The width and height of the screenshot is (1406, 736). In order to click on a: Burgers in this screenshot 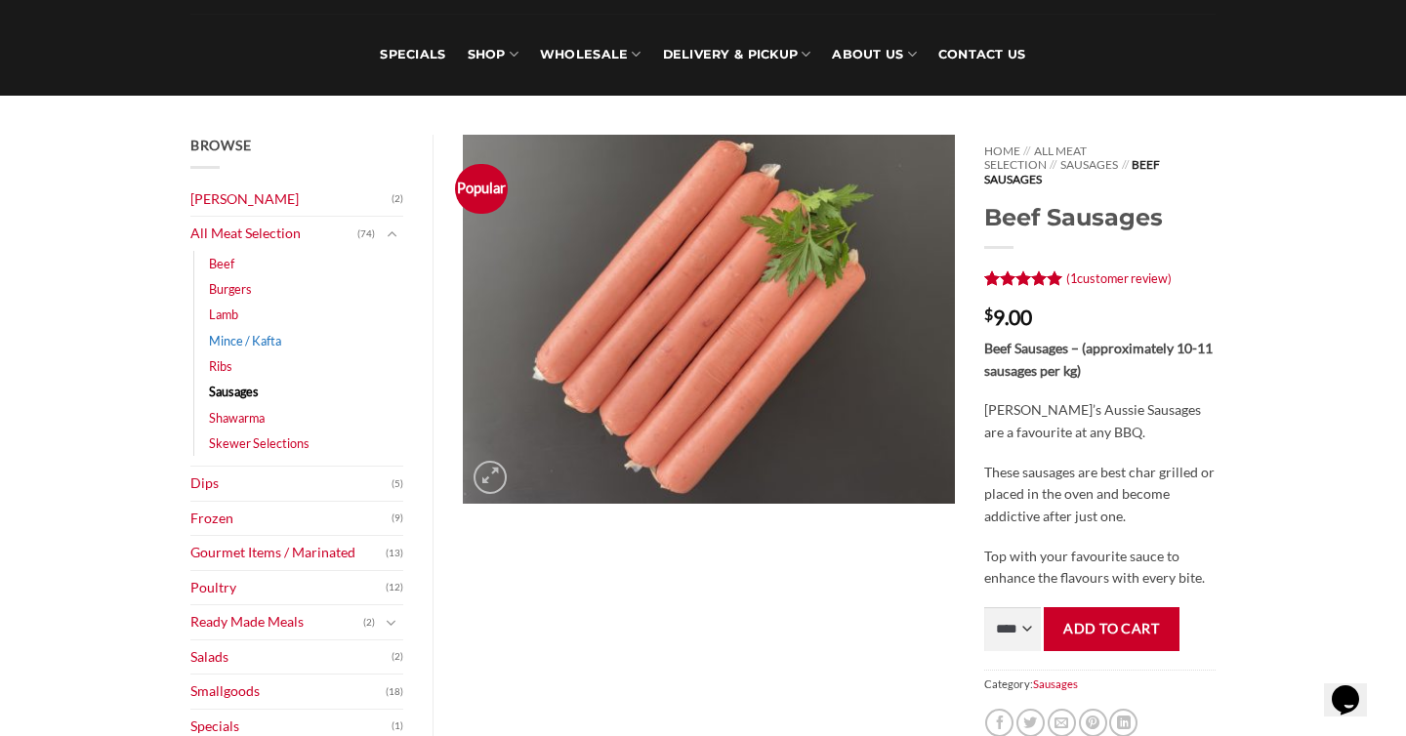, I will do `click(230, 289)`.